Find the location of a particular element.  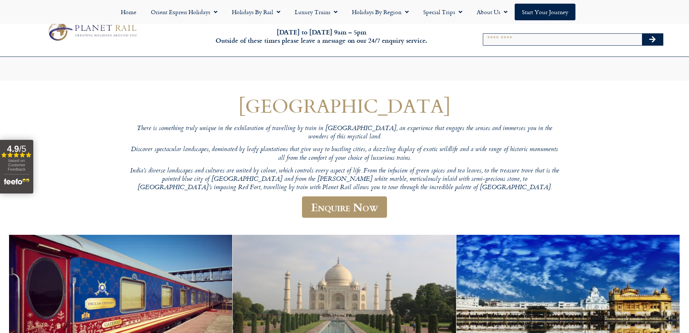

img: Planet Rail Train Holidays Logo is located at coordinates (92, 31).